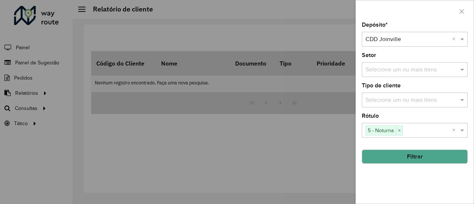 The height and width of the screenshot is (204, 474). Describe the element at coordinates (381, 85) in the screenshot. I see `label: Tipo de cliente` at that location.